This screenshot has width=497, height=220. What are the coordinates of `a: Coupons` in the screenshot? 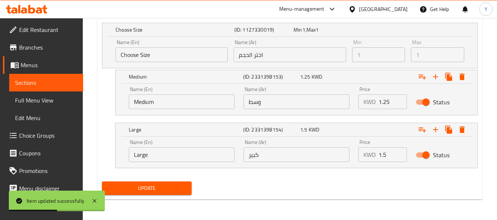 It's located at (43, 153).